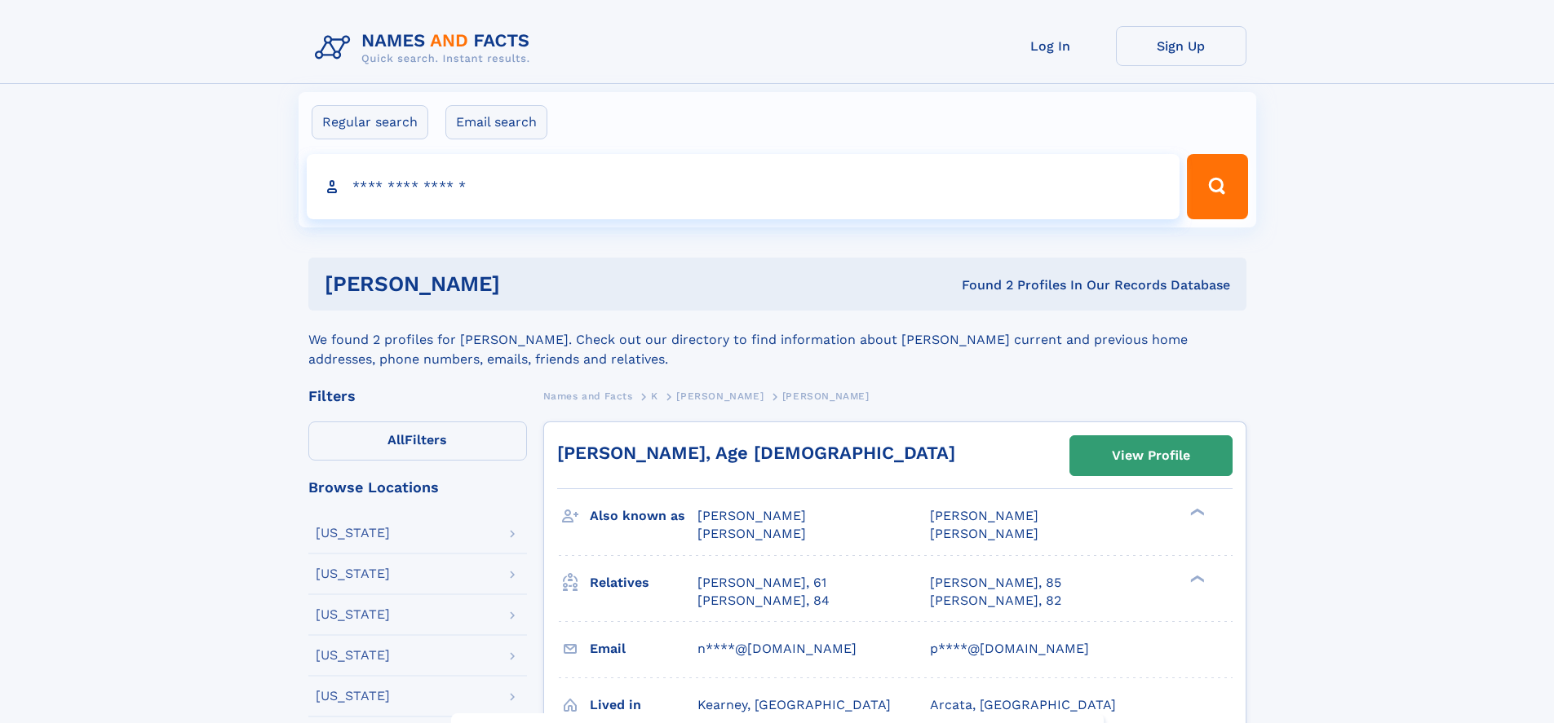 The image size is (1554, 723). I want to click on span: K, so click(654, 396).